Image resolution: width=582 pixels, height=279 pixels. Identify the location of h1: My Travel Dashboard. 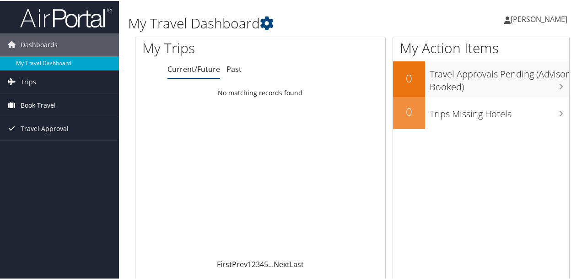
(277, 22).